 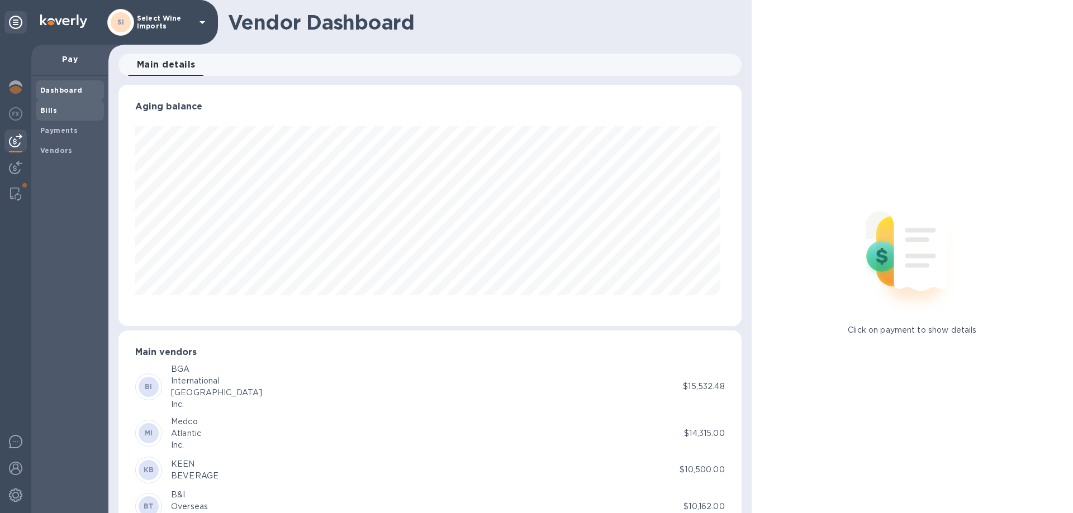 What do you see at coordinates (165, 22) in the screenshot?
I see `p: Select Wine Imports` at bounding box center [165, 22].